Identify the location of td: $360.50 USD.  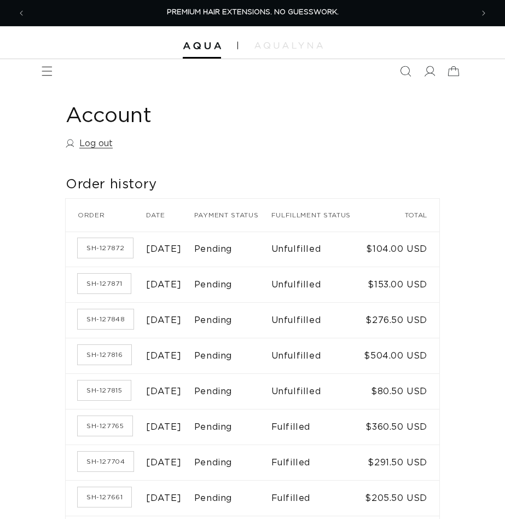
(401, 427).